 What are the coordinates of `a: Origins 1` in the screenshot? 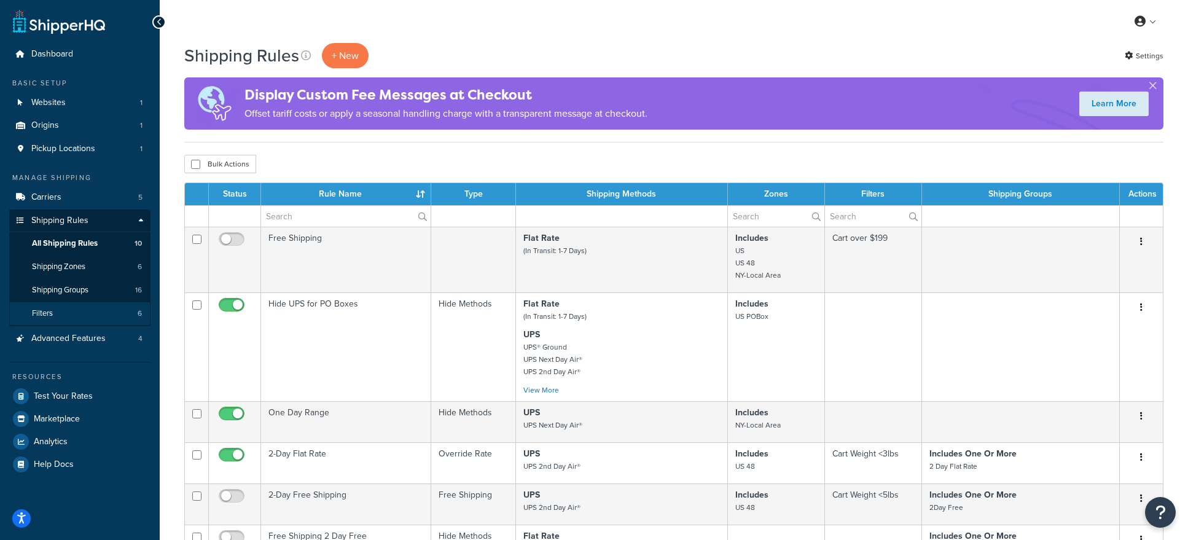 It's located at (80, 125).